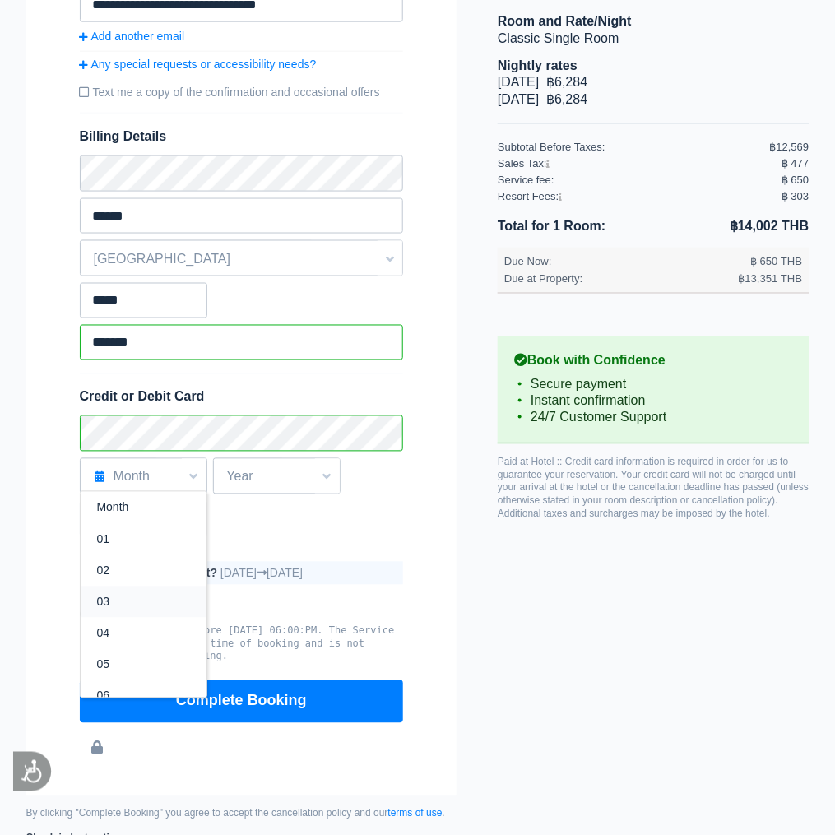 This screenshot has height=835, width=835. What do you see at coordinates (143, 602) in the screenshot?
I see `label: 03` at bounding box center [143, 602].